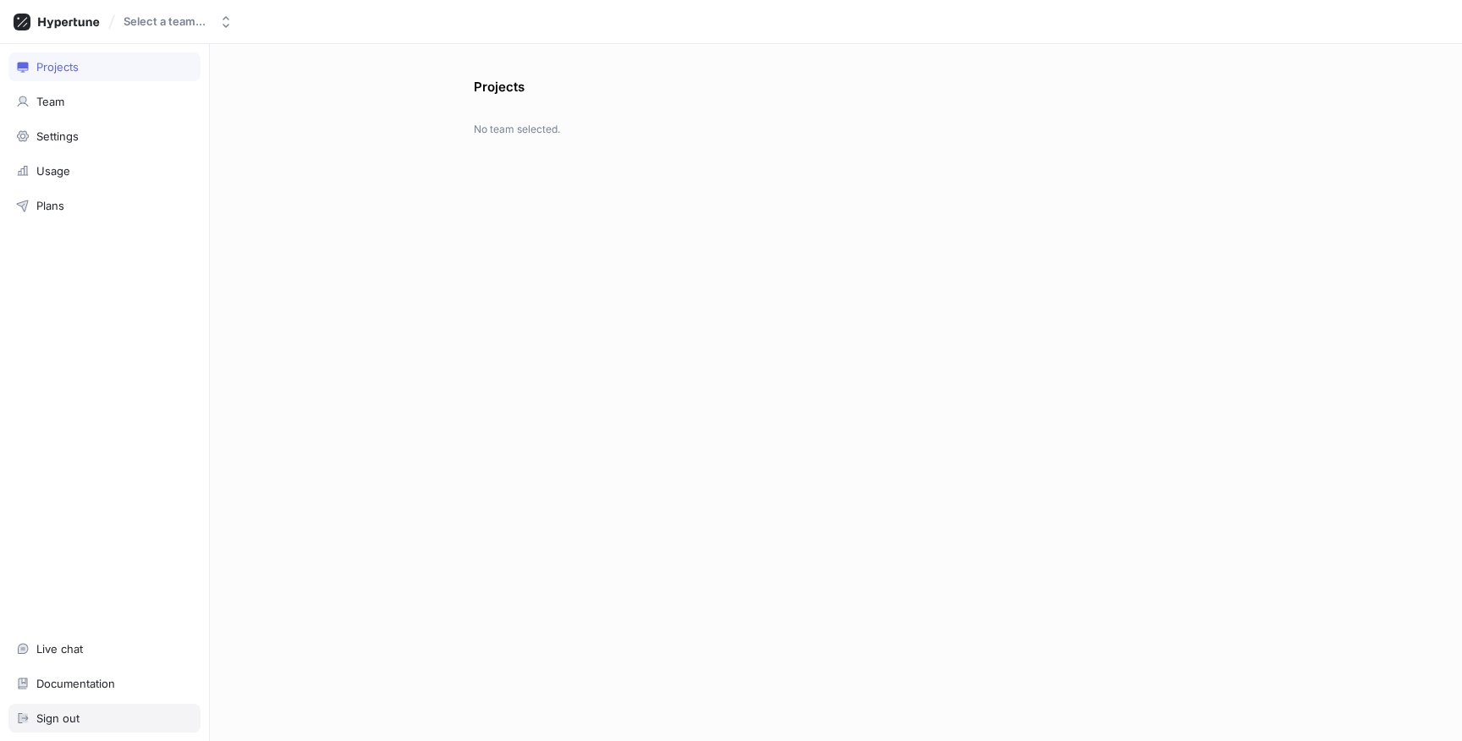 The image size is (1462, 741). I want to click on button: Select a team..., so click(178, 21).